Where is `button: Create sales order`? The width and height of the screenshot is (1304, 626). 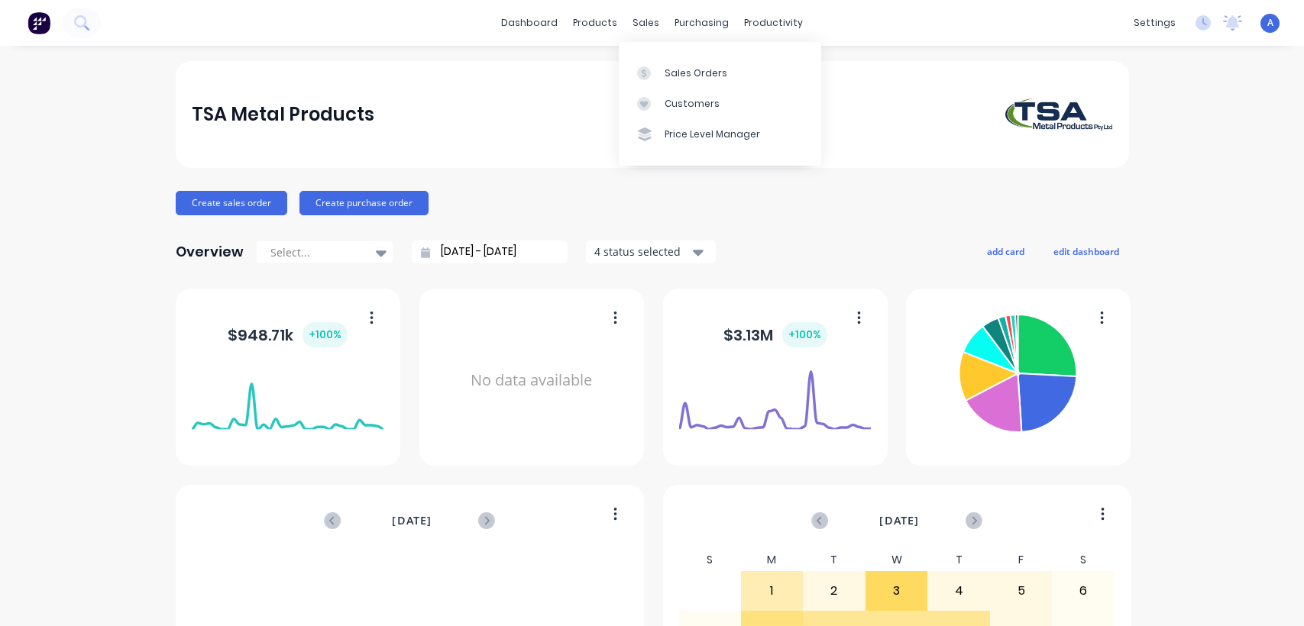
button: Create sales order is located at coordinates (231, 203).